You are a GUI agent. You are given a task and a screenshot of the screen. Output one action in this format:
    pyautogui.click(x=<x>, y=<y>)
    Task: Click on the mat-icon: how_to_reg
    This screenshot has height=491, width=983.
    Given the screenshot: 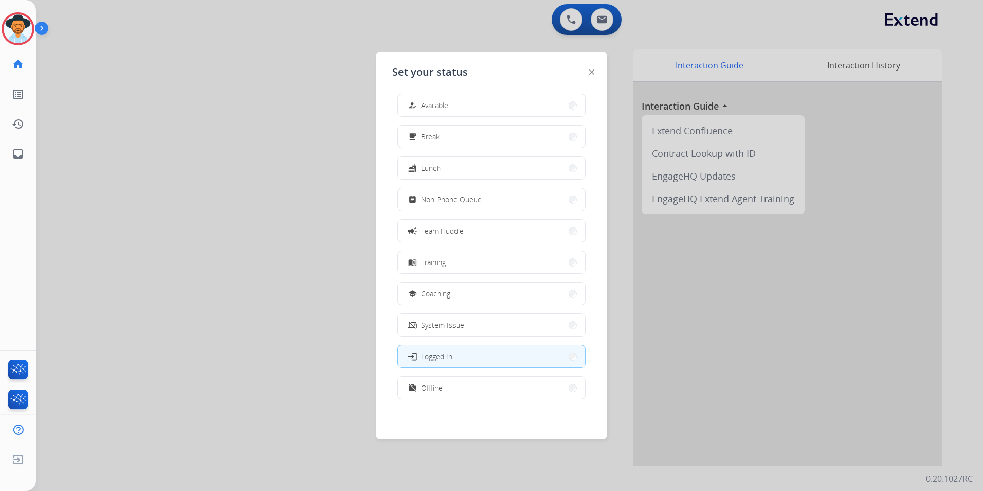 What is the action you would take?
    pyautogui.click(x=412, y=105)
    